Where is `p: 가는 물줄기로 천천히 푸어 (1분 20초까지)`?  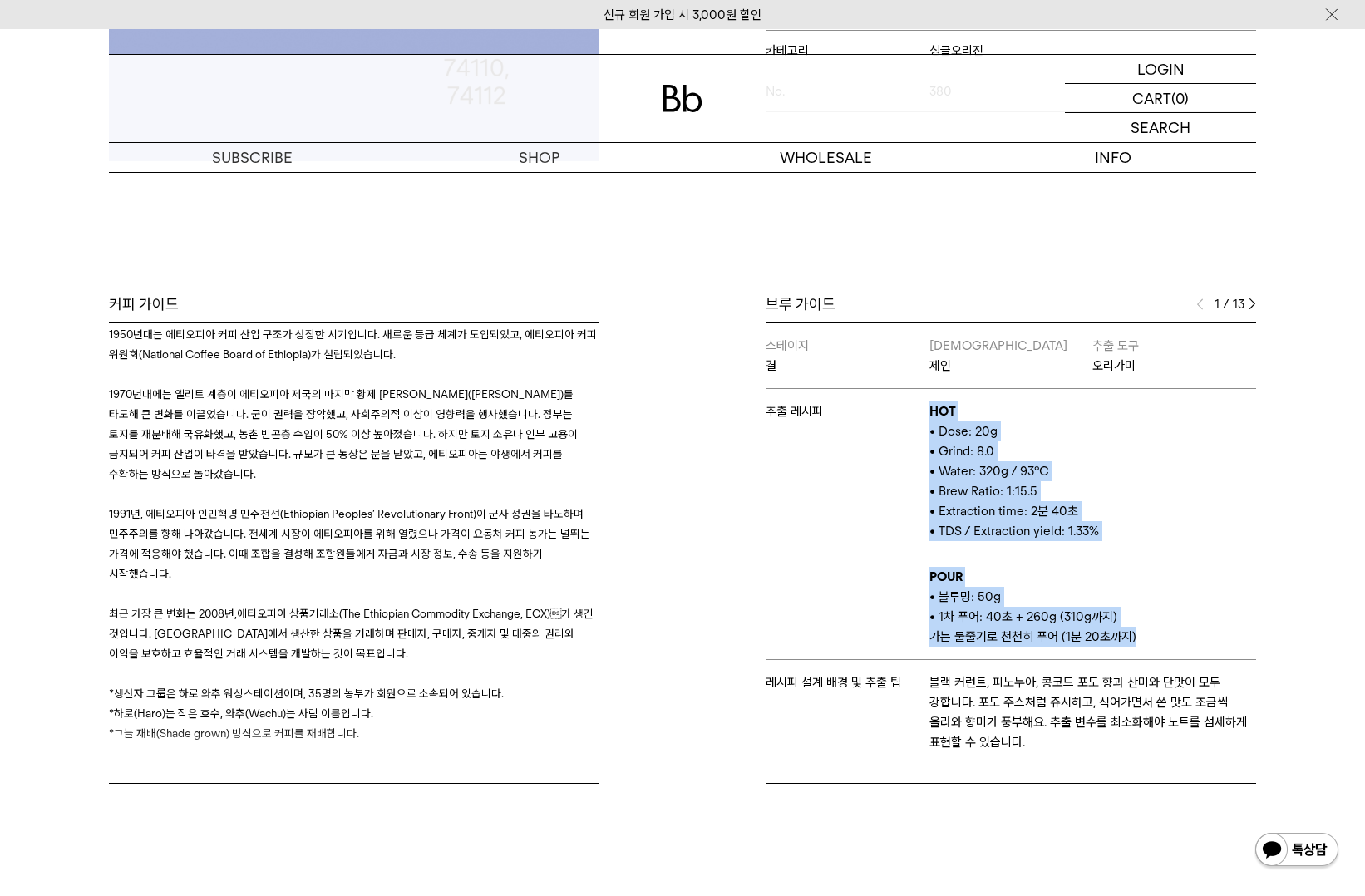
p: 가는 물줄기로 천천히 푸어 (1분 20초까지) is located at coordinates (1093, 637).